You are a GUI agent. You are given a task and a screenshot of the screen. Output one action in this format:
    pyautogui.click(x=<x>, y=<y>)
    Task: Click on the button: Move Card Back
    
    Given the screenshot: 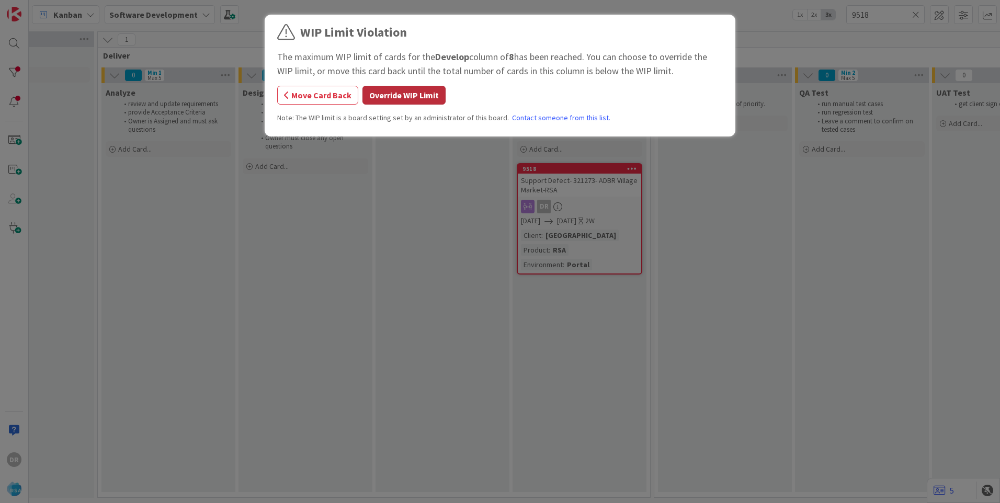 What is the action you would take?
    pyautogui.click(x=318, y=95)
    